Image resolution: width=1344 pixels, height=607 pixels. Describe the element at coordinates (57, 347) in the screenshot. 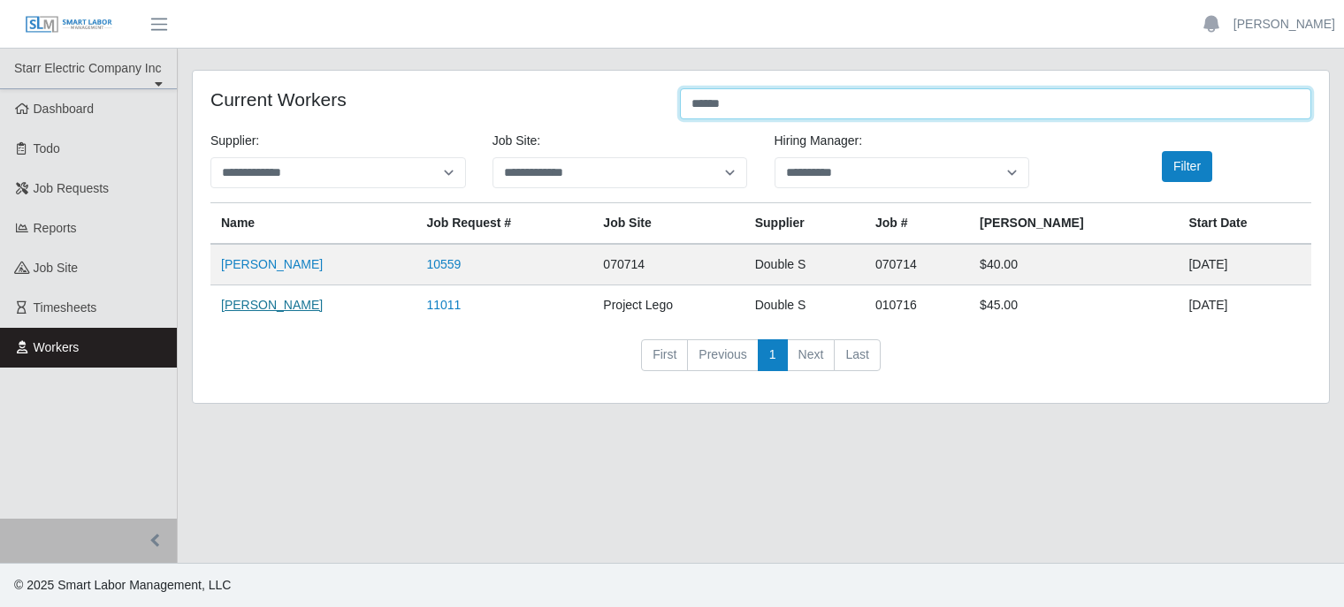

I see `span: Workers` at that location.